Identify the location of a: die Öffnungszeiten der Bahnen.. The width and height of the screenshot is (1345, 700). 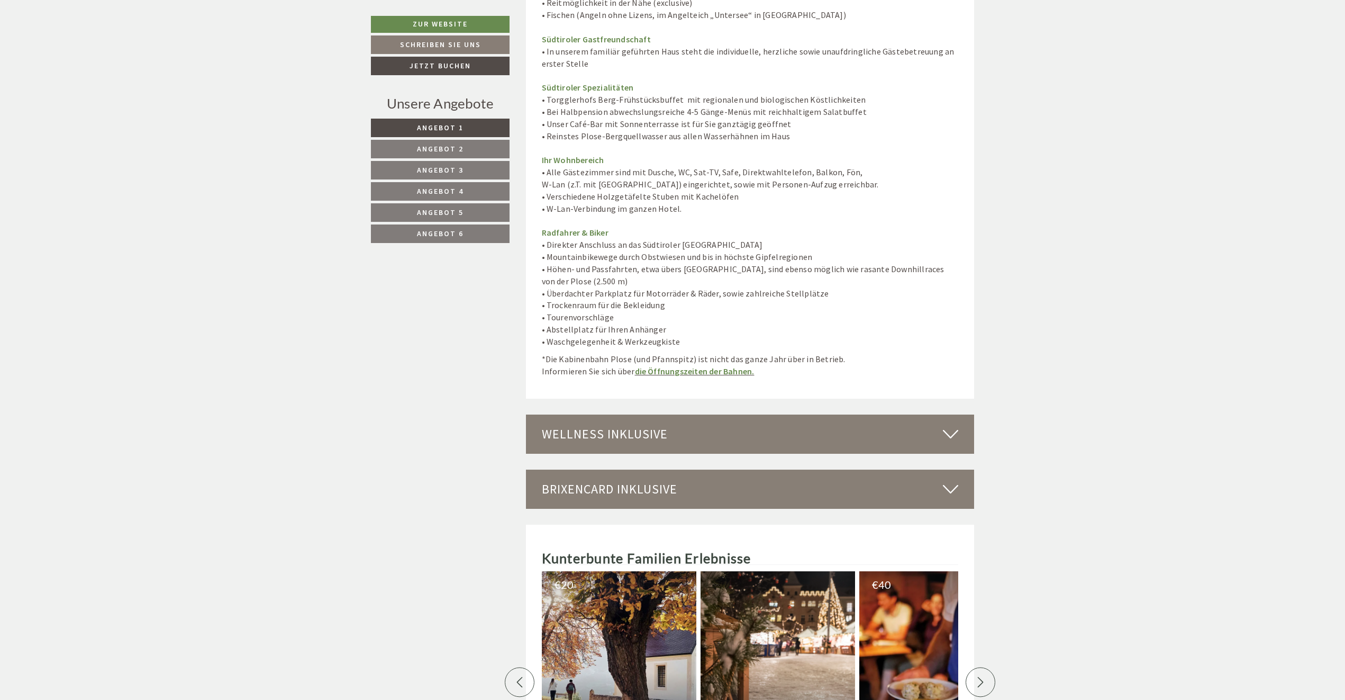
(695, 371).